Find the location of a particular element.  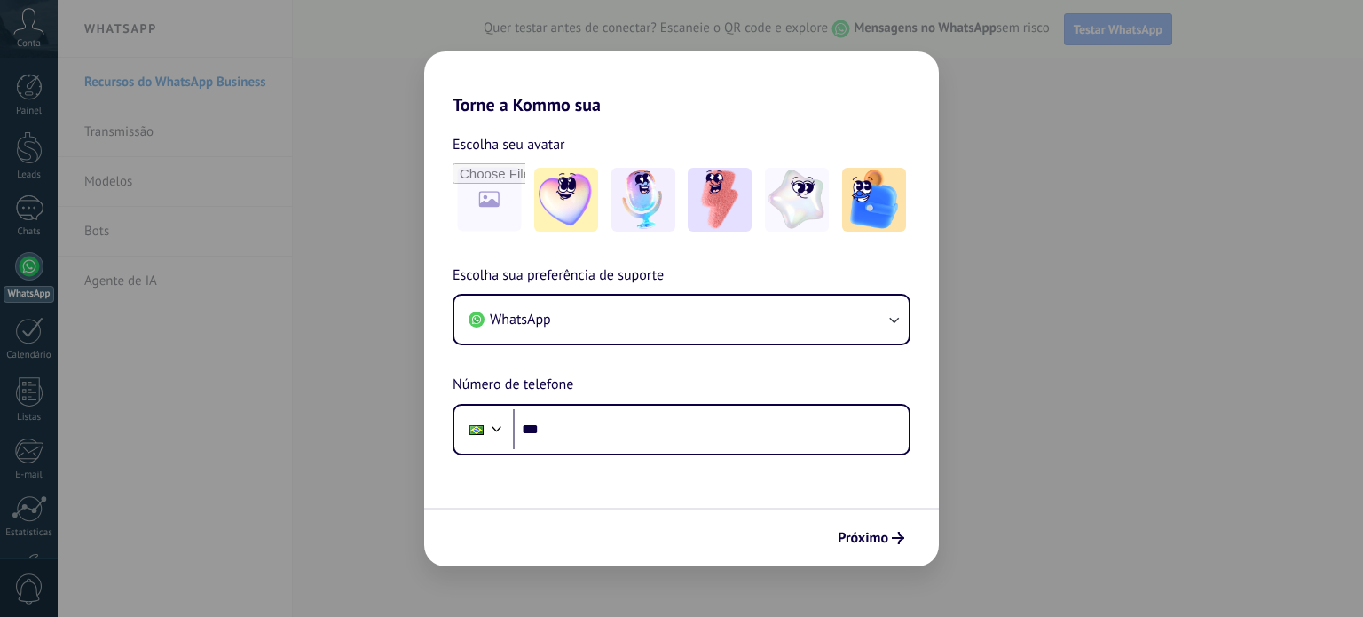

span: WhatsApp is located at coordinates (520, 319).